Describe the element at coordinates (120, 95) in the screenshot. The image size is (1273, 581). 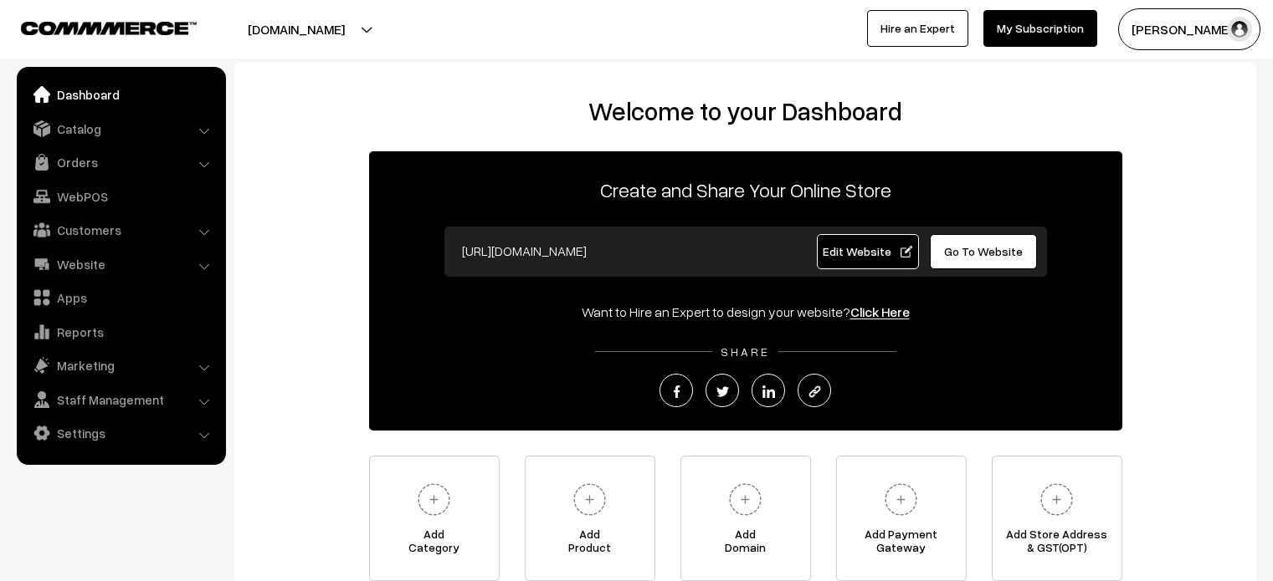
I see `a: Dashboard` at that location.